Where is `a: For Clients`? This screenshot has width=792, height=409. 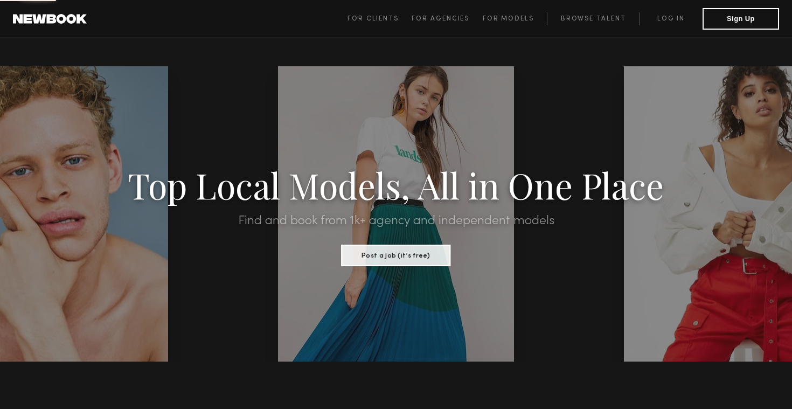
a: For Clients is located at coordinates (379, 19).